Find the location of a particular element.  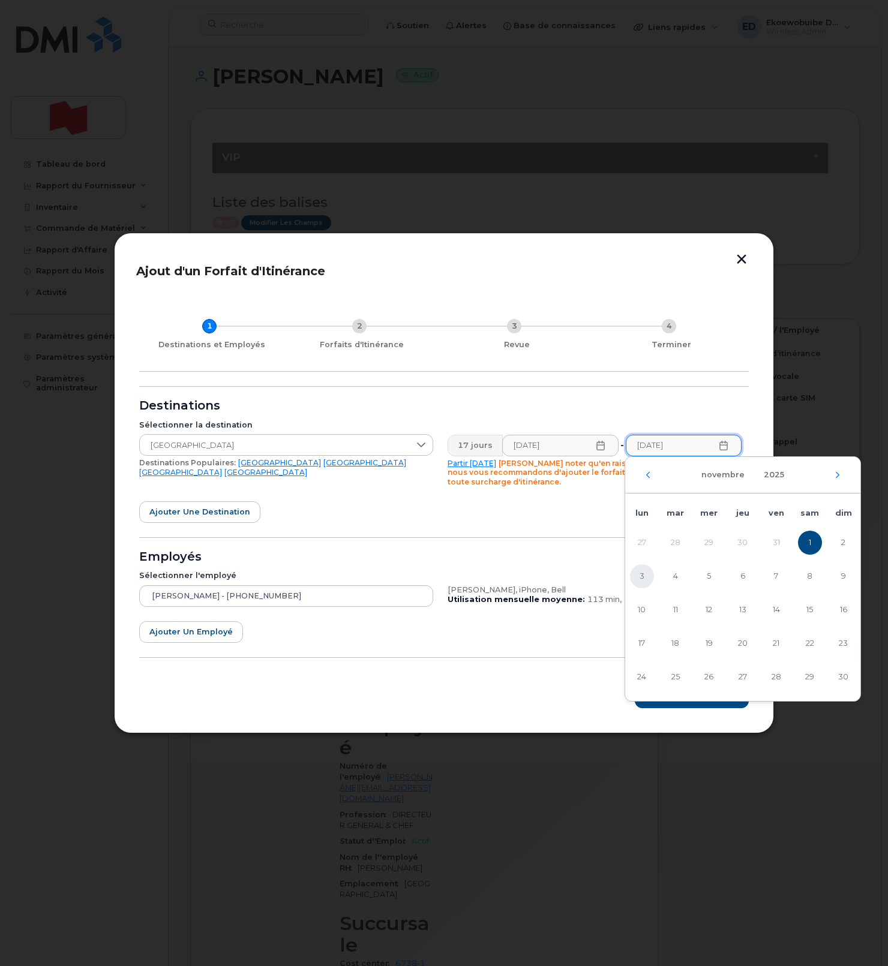

td: 12 is located at coordinates (709, 610).